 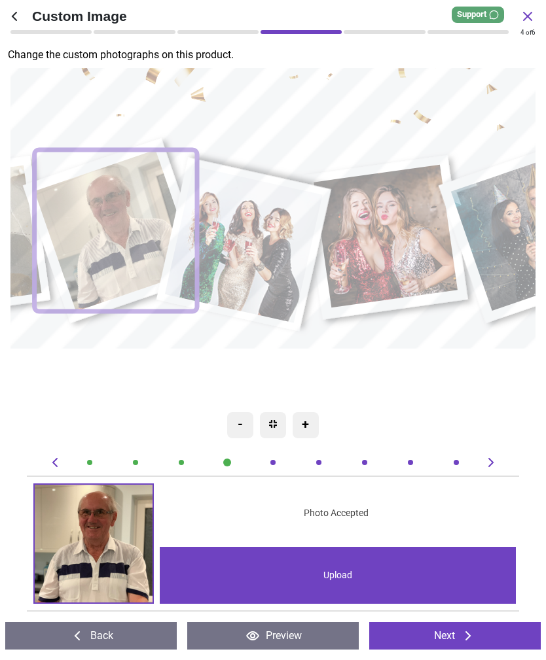 What do you see at coordinates (273, 636) in the screenshot?
I see `button: Preview` at bounding box center [273, 636].